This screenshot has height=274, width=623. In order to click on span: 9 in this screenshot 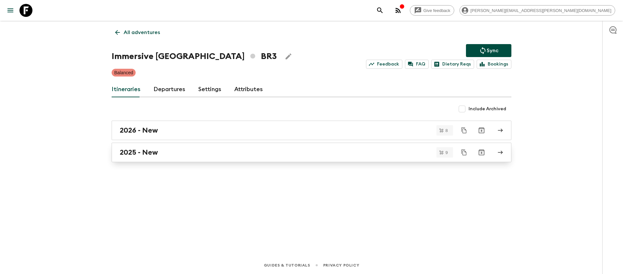, I will do `click(447, 153)`.